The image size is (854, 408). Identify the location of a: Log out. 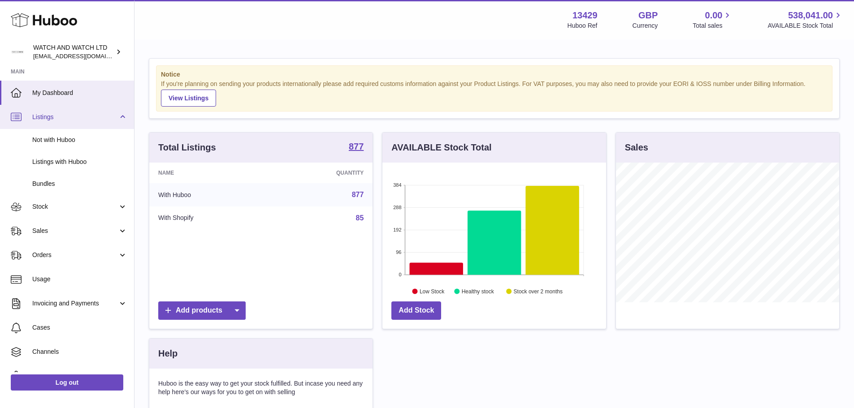
(67, 383).